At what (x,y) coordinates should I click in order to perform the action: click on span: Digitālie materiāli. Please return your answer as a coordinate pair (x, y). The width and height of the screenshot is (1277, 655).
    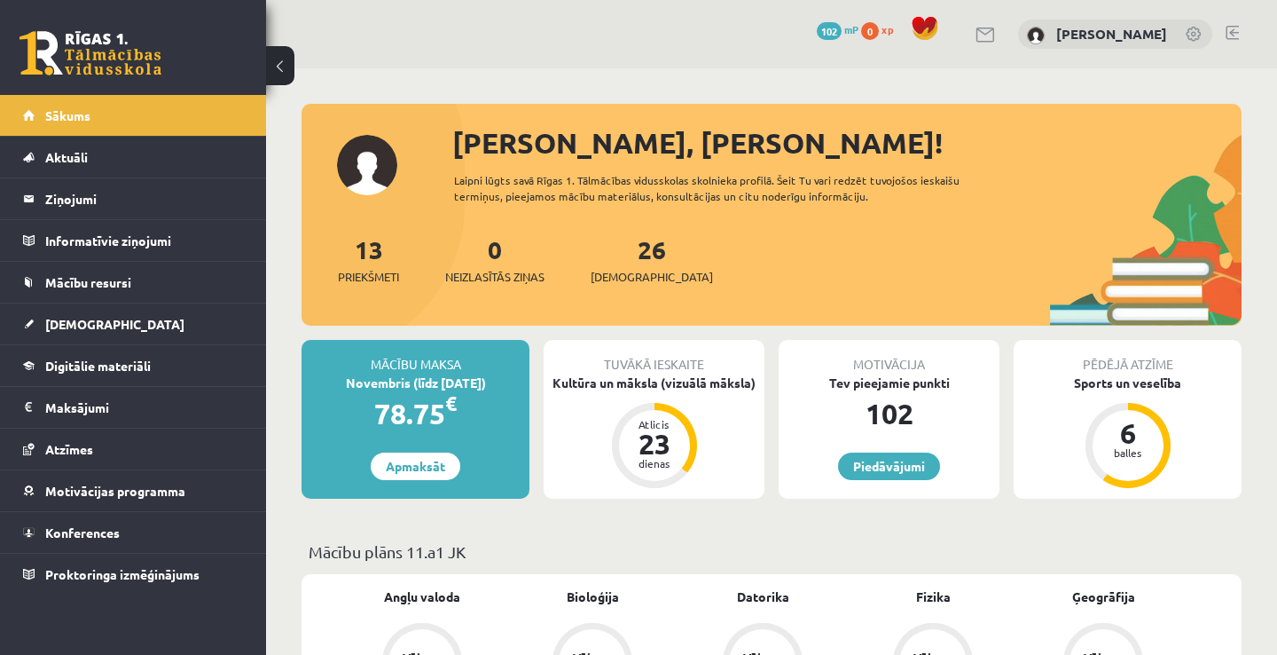
    Looking at the image, I should click on (98, 365).